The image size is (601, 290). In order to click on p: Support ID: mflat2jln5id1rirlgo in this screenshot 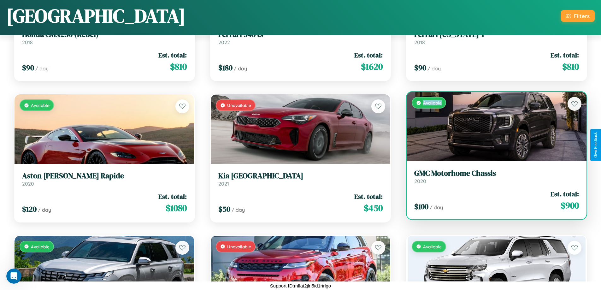, I will do `click(301, 286)`.